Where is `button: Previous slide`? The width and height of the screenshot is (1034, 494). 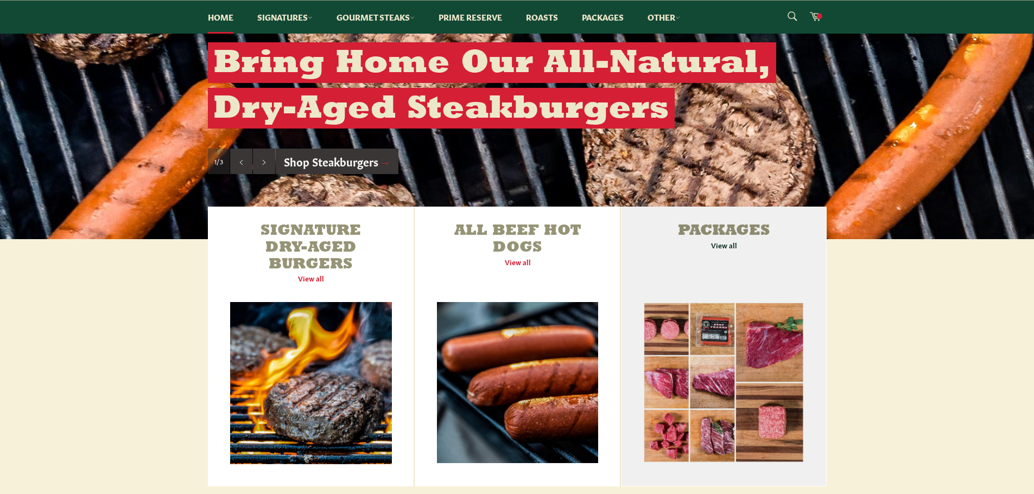
button: Previous slide is located at coordinates (241, 162).